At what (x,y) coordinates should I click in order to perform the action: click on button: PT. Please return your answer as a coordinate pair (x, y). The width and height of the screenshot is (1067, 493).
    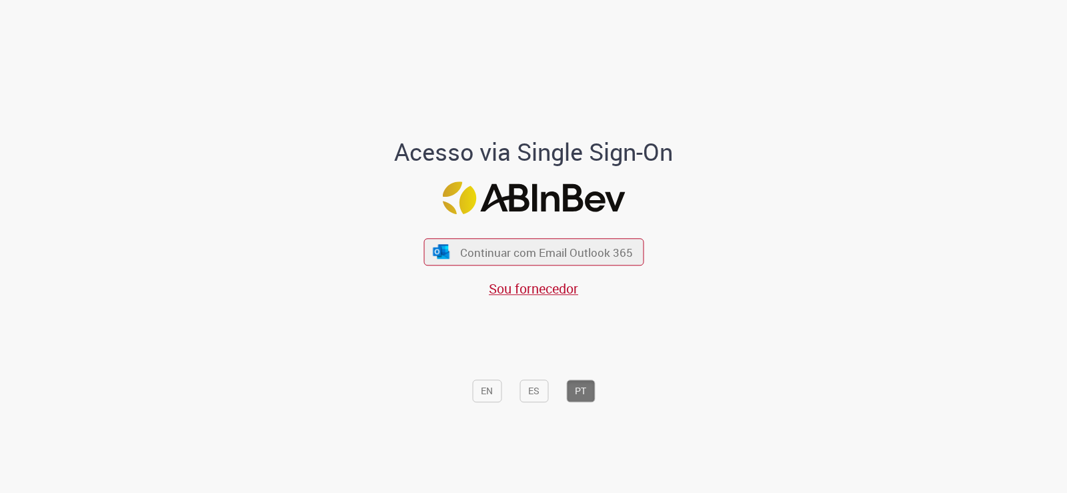
    Looking at the image, I should click on (580, 391).